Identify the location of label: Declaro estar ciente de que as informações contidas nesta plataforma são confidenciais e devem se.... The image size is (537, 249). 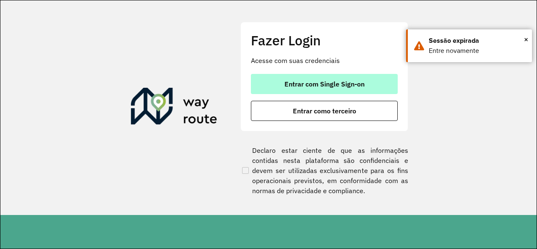
(324, 170).